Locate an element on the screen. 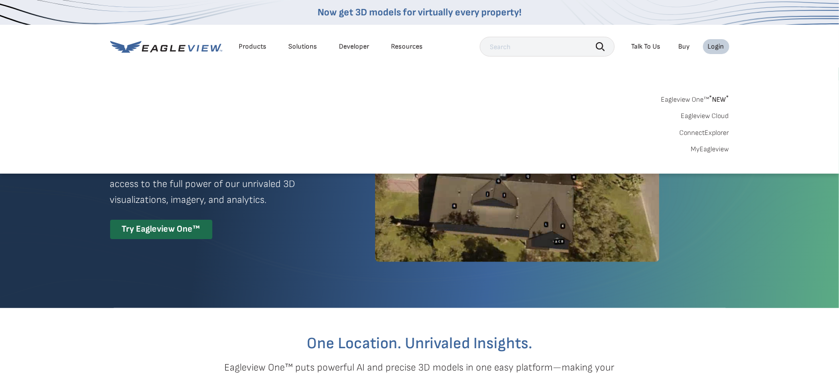  h2: One Location. Unrivaled Insights. is located at coordinates (420, 344).